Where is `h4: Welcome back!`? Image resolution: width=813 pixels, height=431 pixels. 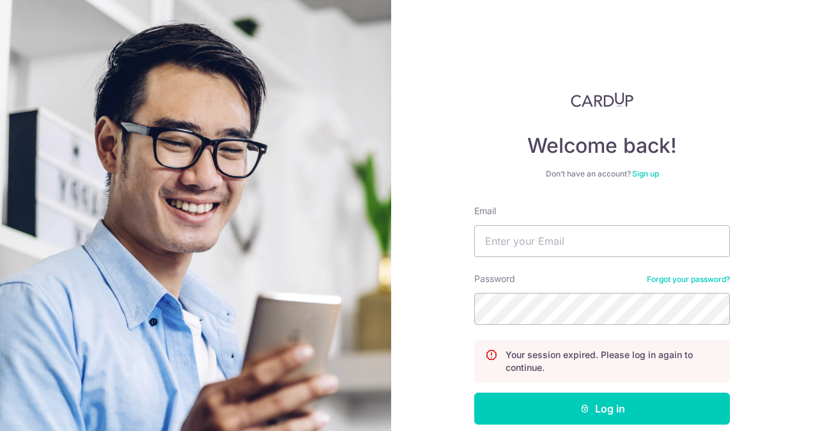
h4: Welcome back! is located at coordinates (602, 146).